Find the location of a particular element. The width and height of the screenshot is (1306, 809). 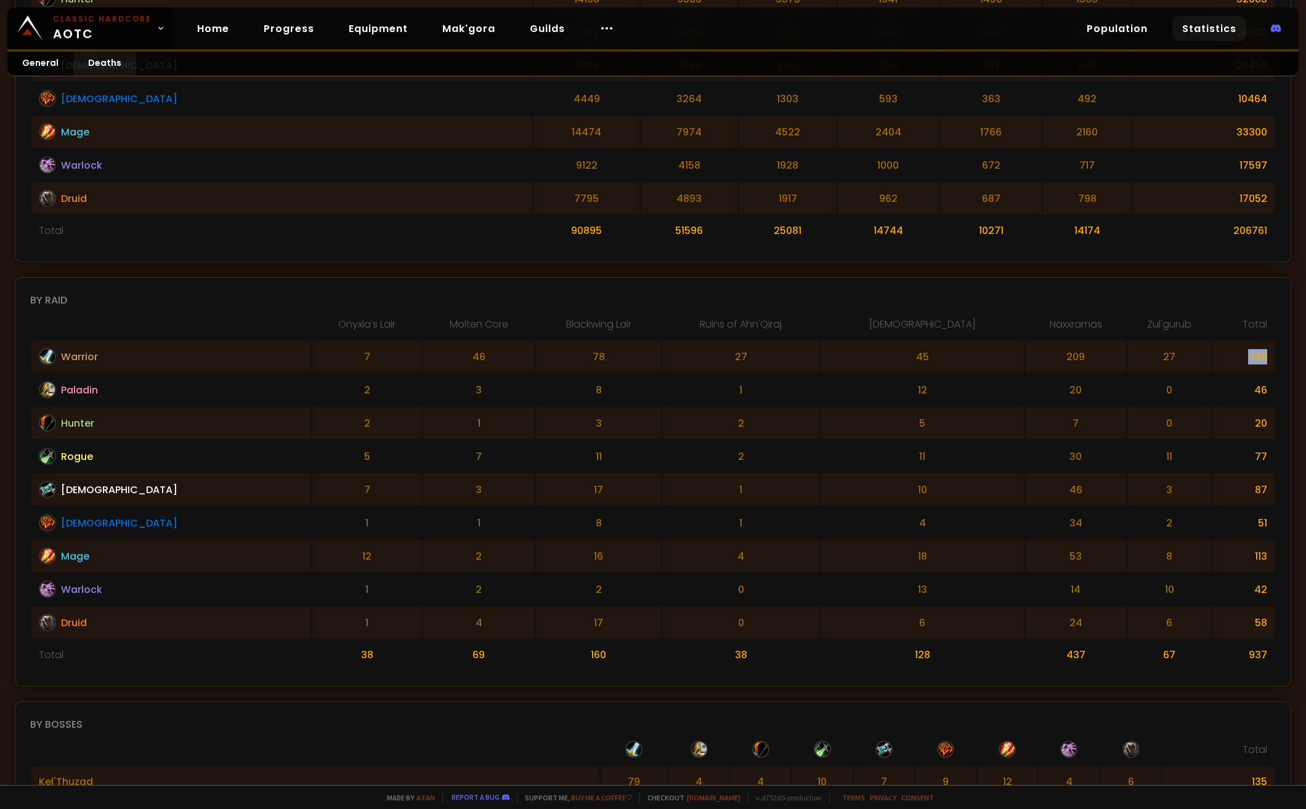

td: 45 is located at coordinates (922, 357).